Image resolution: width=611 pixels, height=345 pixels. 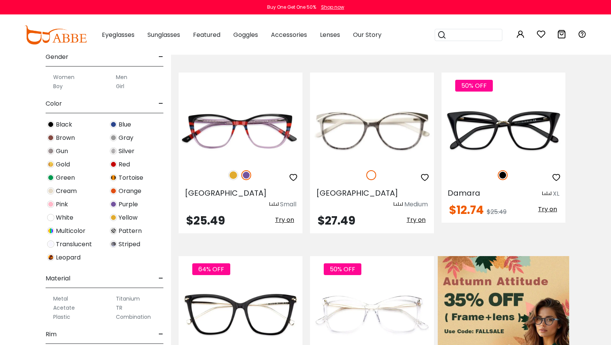 I want to click on a: White Salzburg - Acetate ,Universal Bridge Fit, so click(x=372, y=131).